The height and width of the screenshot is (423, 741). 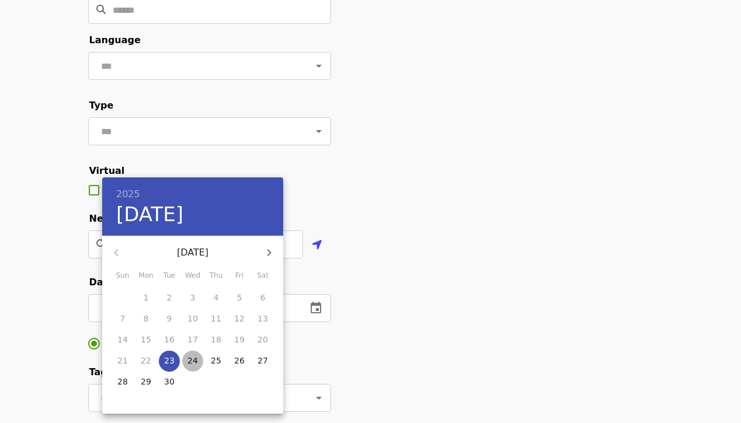 I want to click on button: 27, so click(x=263, y=361).